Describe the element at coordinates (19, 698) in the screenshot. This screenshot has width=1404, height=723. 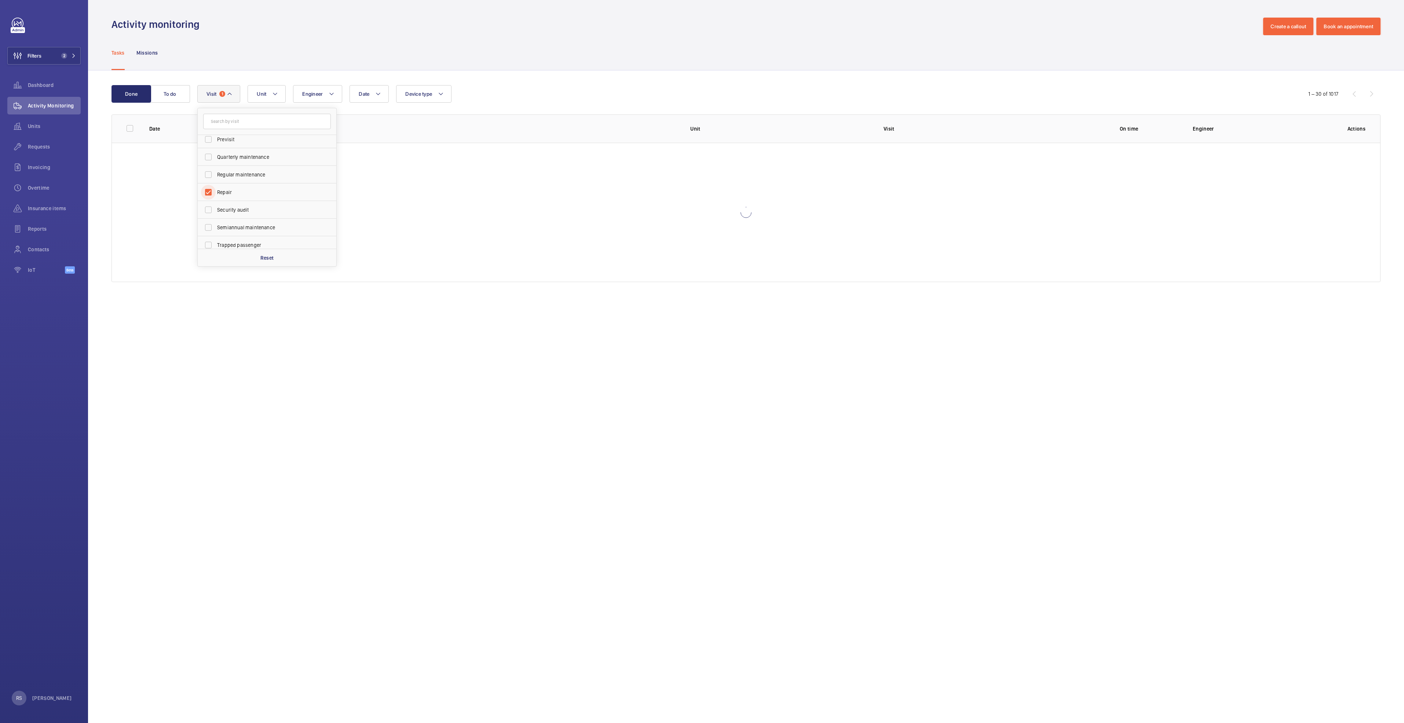
I see `p: RS` at that location.